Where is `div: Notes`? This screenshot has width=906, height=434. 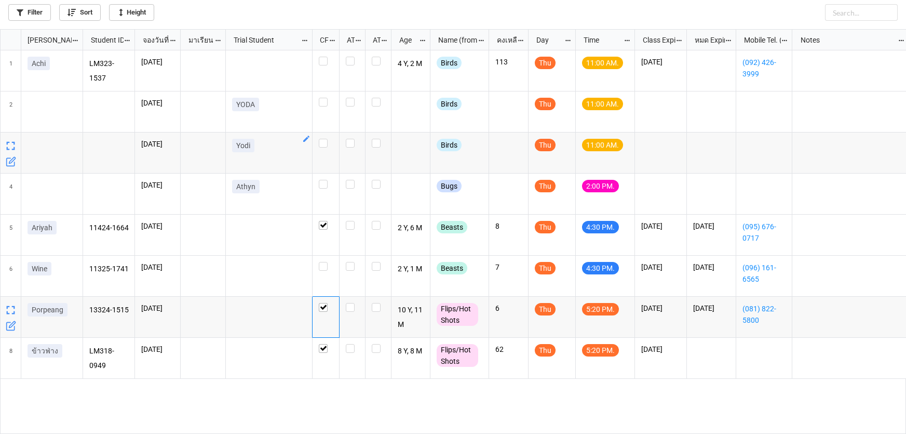
div: Notes is located at coordinates (846, 40).